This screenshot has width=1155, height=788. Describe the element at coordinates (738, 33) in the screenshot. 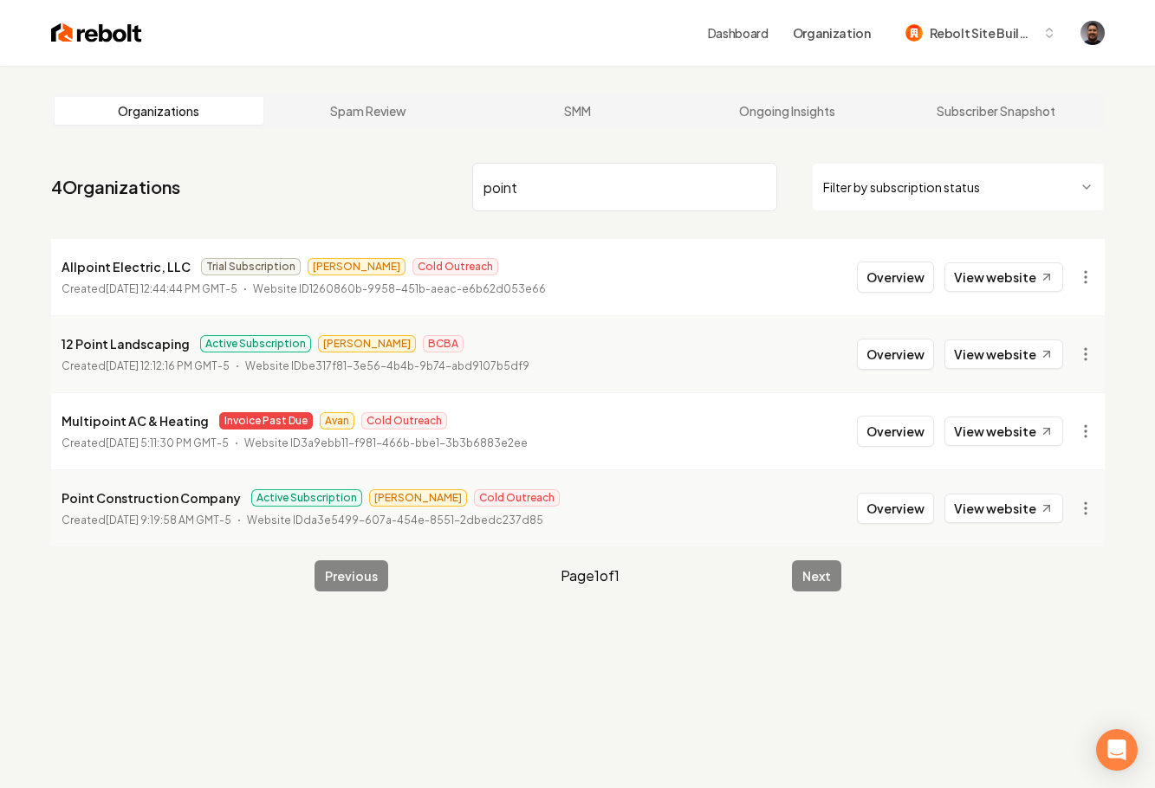

I see `a: Dashboard` at that location.